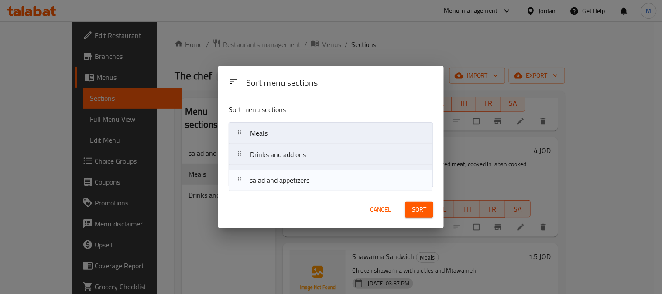 The width and height of the screenshot is (662, 294). Describe the element at coordinates (340, 83) in the screenshot. I see `div: Sort menu sections` at that location.